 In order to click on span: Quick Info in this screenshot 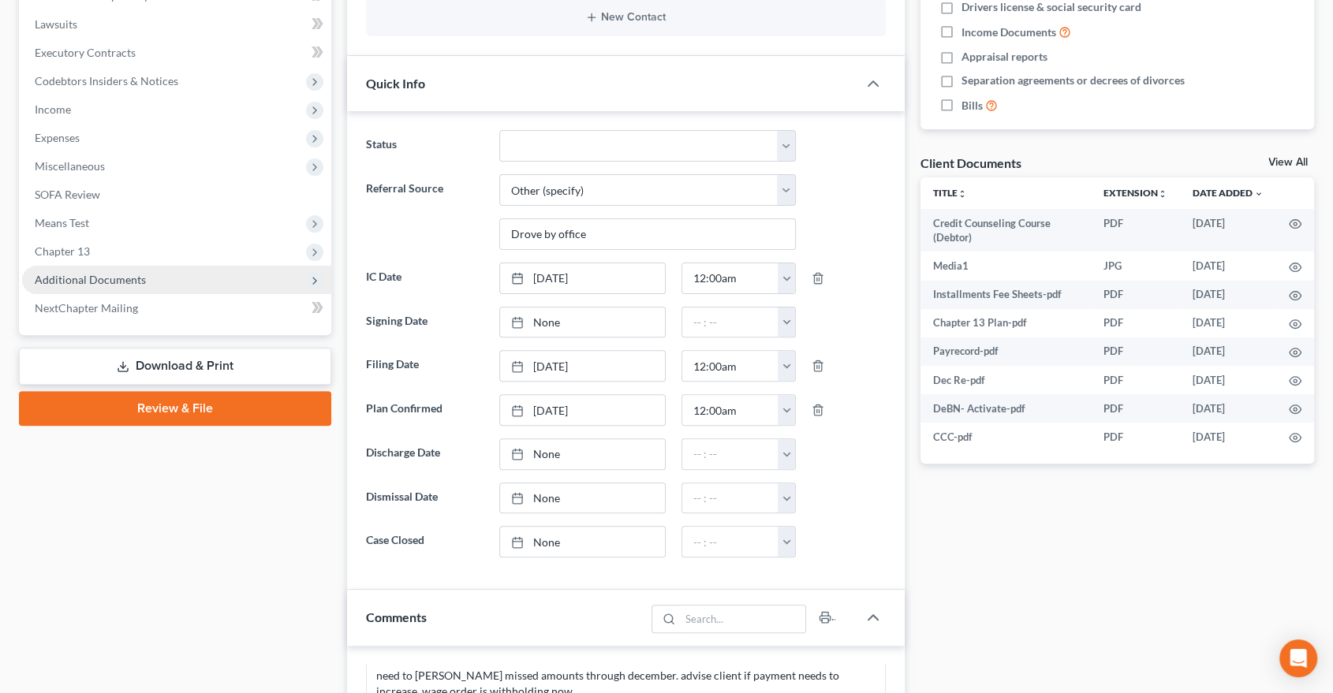, I will do `click(395, 83)`.